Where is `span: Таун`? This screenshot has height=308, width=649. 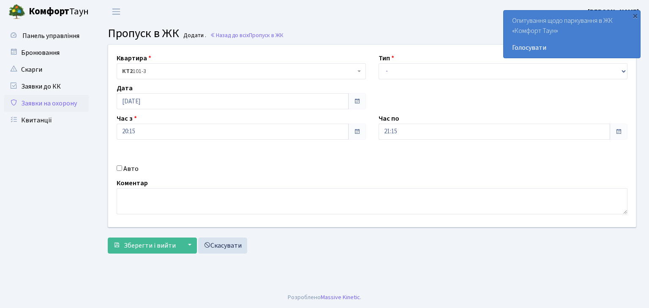
span: Таун is located at coordinates (59, 12).